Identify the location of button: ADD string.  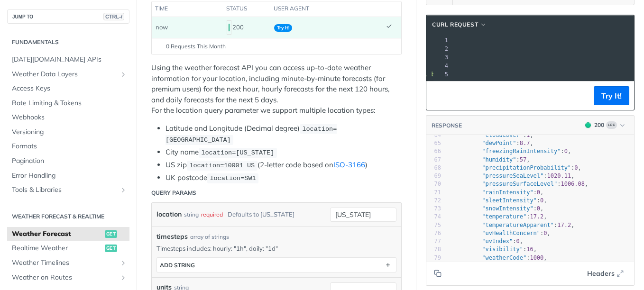
(277, 265).